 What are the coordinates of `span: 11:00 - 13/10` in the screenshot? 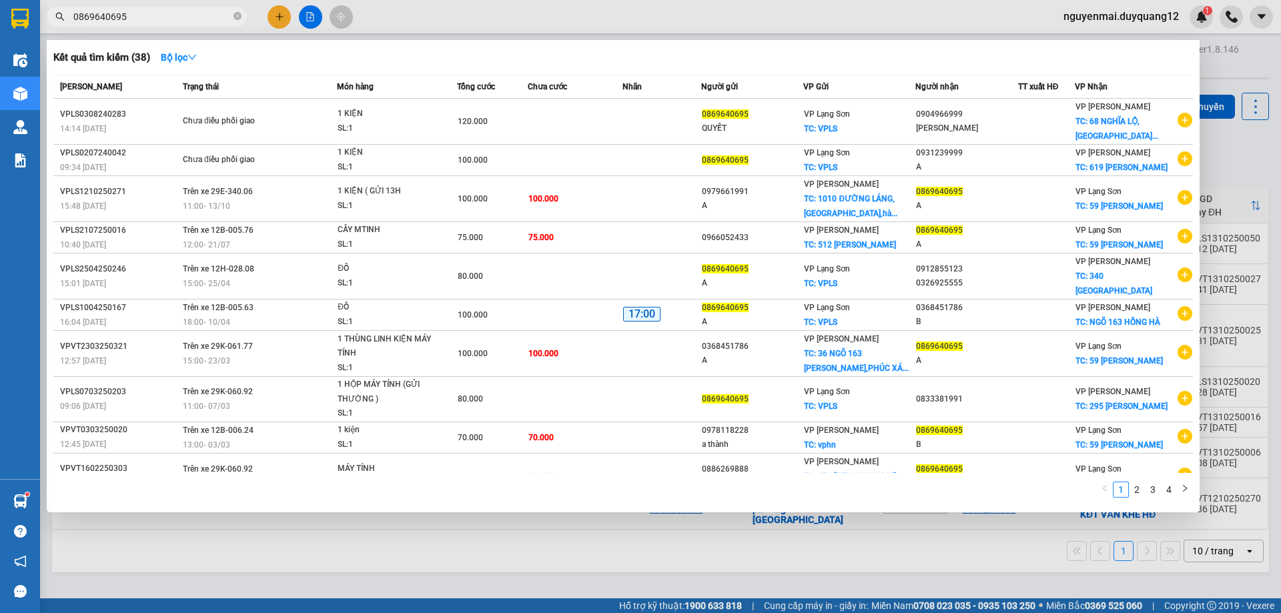 It's located at (206, 206).